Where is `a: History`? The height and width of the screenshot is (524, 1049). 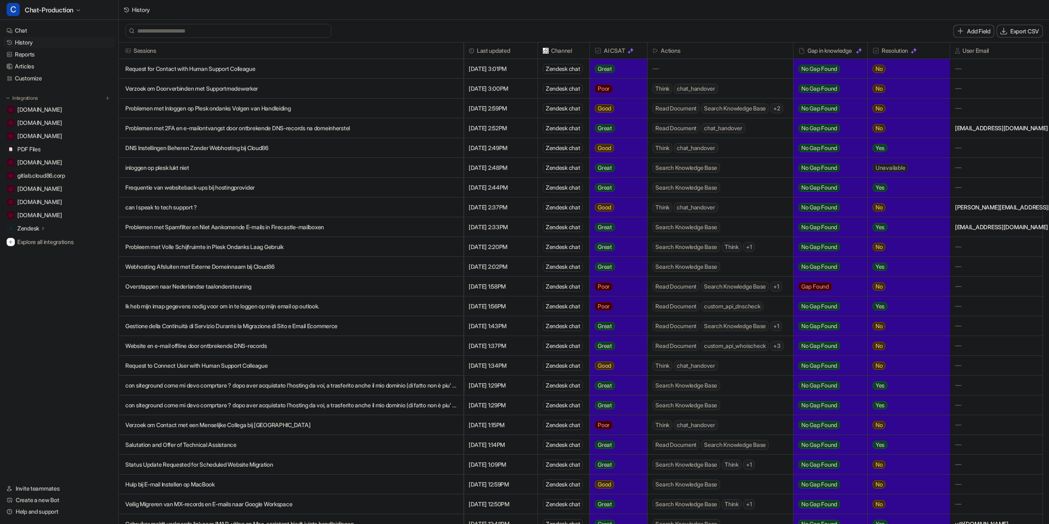 a: History is located at coordinates (59, 42).